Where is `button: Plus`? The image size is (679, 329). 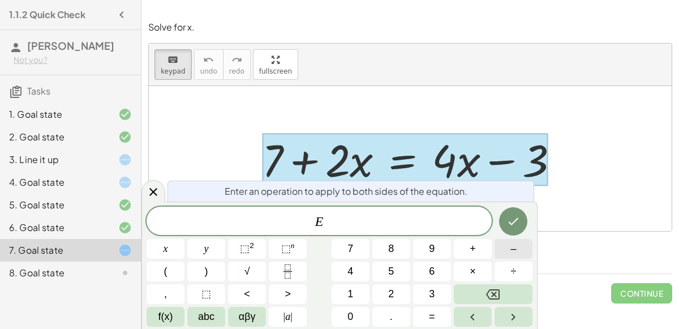
button: Plus is located at coordinates (472, 248).